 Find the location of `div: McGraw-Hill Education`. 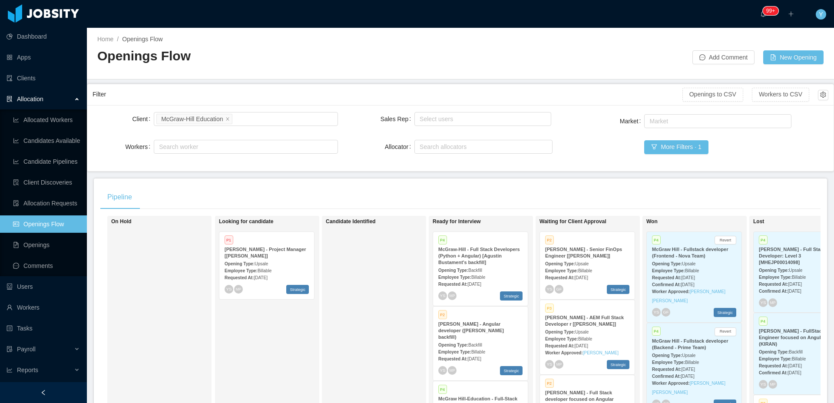

div: McGraw-Hill Education is located at coordinates (192, 119).